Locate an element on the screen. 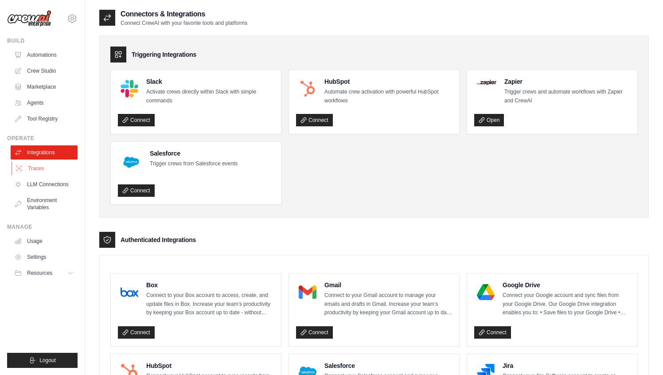 The image size is (663, 375). img: Box Logo is located at coordinates (129, 292).